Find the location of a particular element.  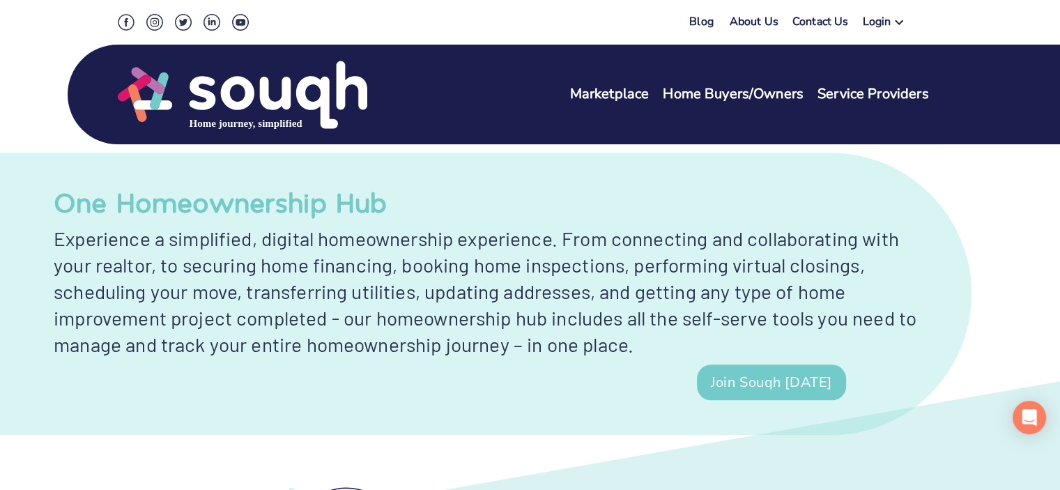

img: Facebook Social Icon is located at coordinates (126, 22).